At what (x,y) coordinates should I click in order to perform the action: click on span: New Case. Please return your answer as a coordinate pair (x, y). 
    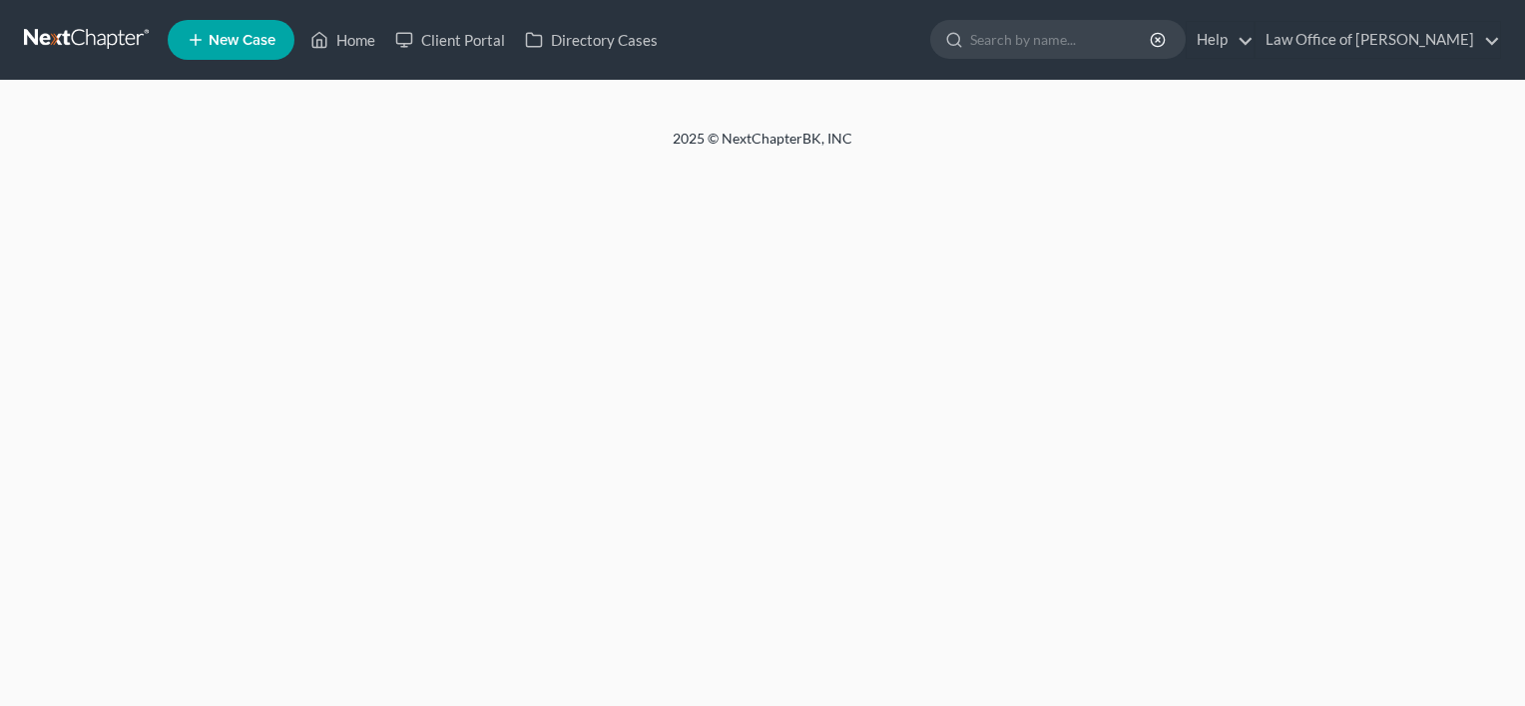
    Looking at the image, I should click on (241, 40).